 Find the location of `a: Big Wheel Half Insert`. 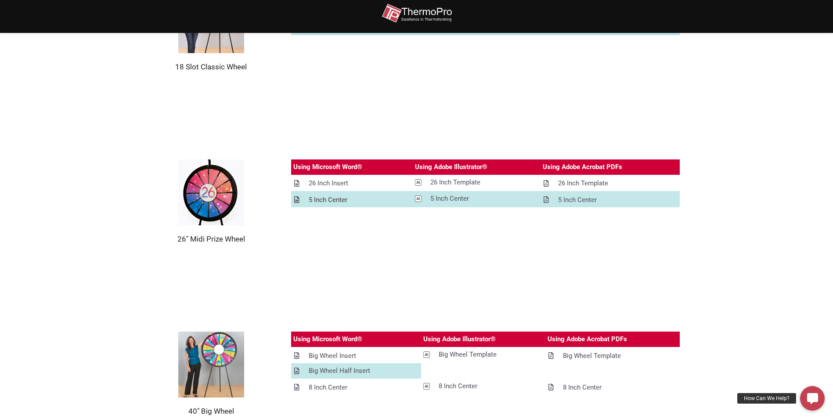

a: Big Wheel Half Insert is located at coordinates (356, 371).